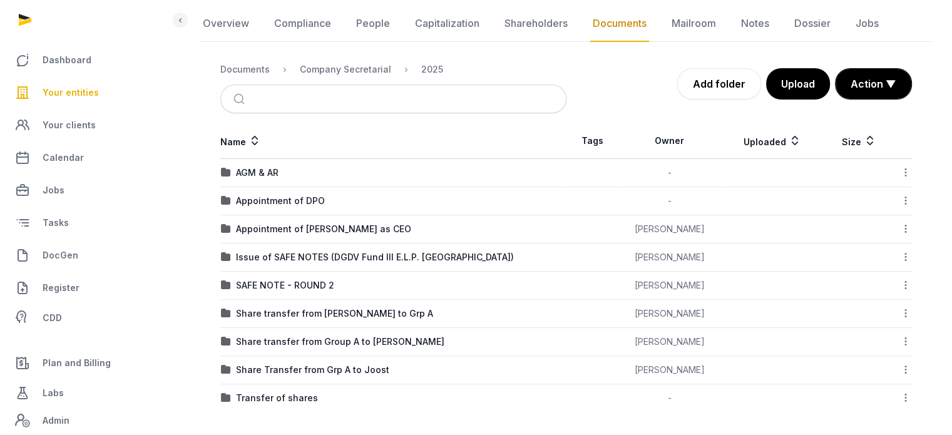 The height and width of the screenshot is (435, 952). Describe the element at coordinates (670, 141) in the screenshot. I see `th: Owner` at that location.